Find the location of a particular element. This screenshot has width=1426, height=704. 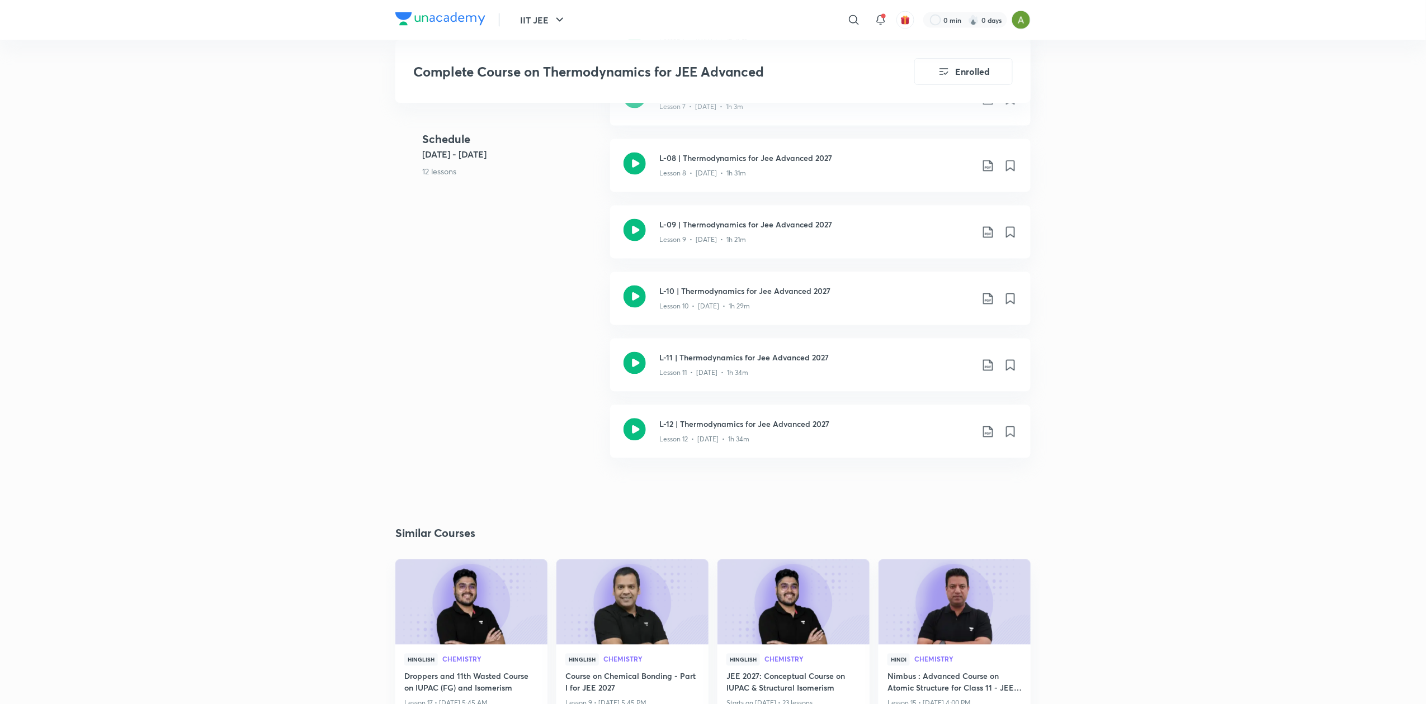

a: Company Logo is located at coordinates (440, 20).